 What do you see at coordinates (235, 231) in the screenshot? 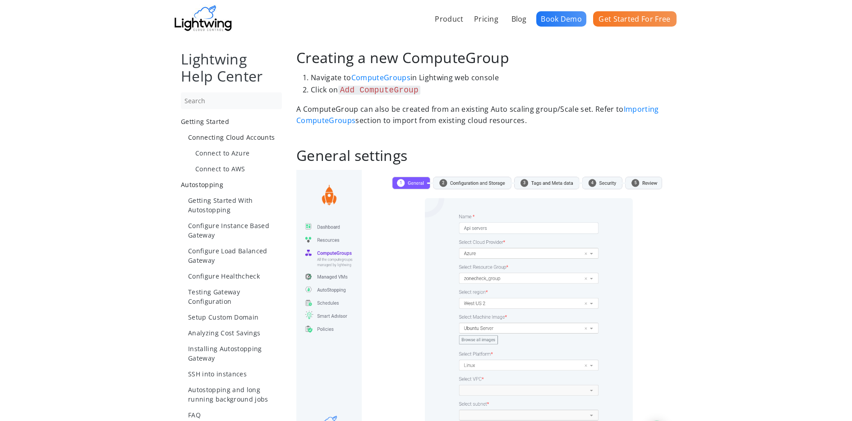
I see `a: Configure Instance Based Gateway` at bounding box center [235, 231].